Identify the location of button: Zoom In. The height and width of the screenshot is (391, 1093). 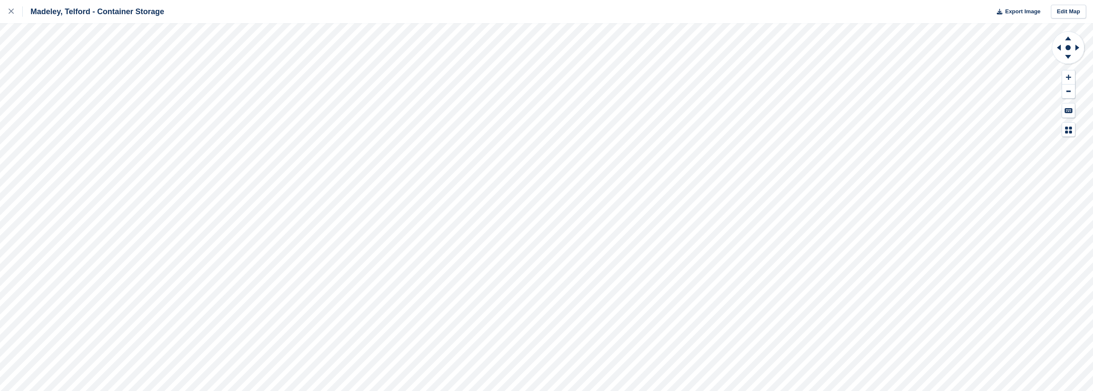
(1069, 77).